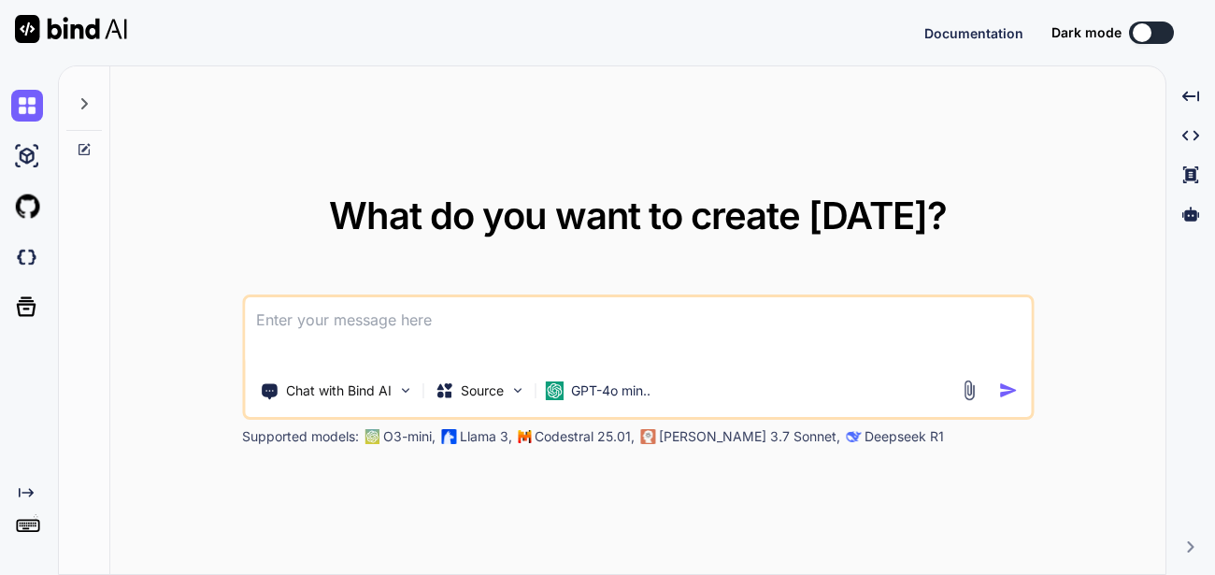 This screenshot has width=1215, height=575. I want to click on img: Mistral-AI, so click(524, 436).